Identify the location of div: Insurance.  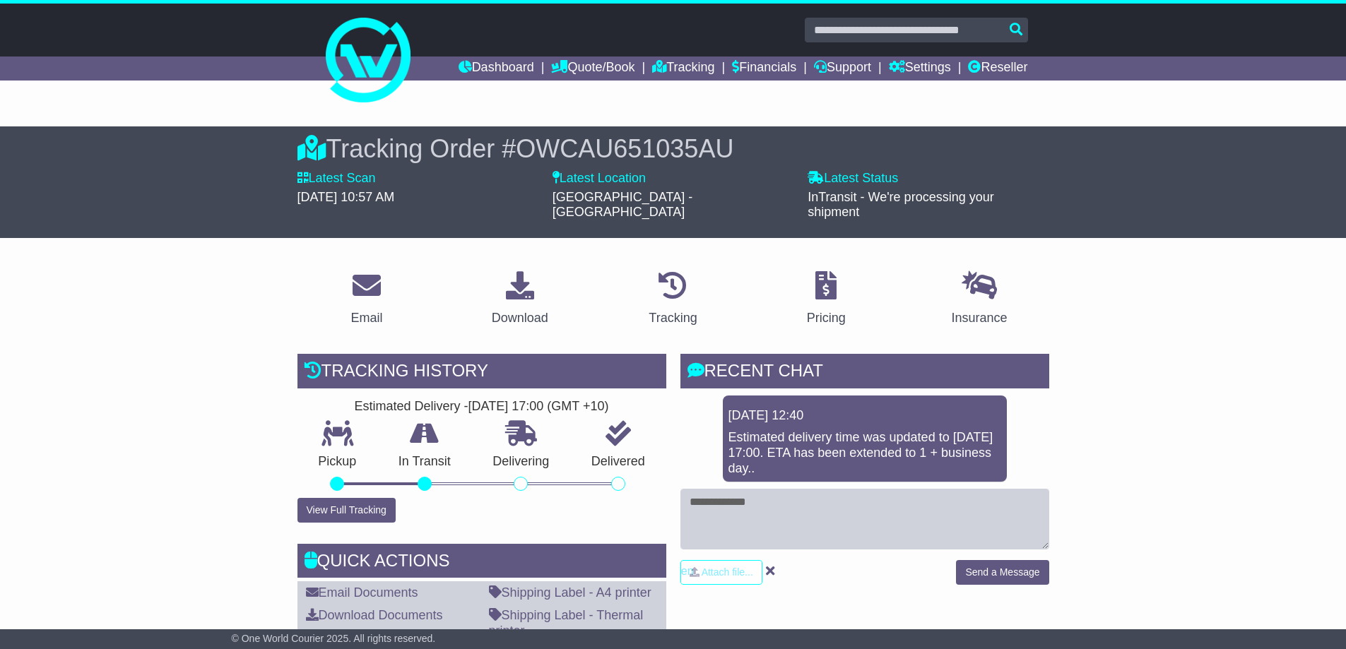
(979, 318).